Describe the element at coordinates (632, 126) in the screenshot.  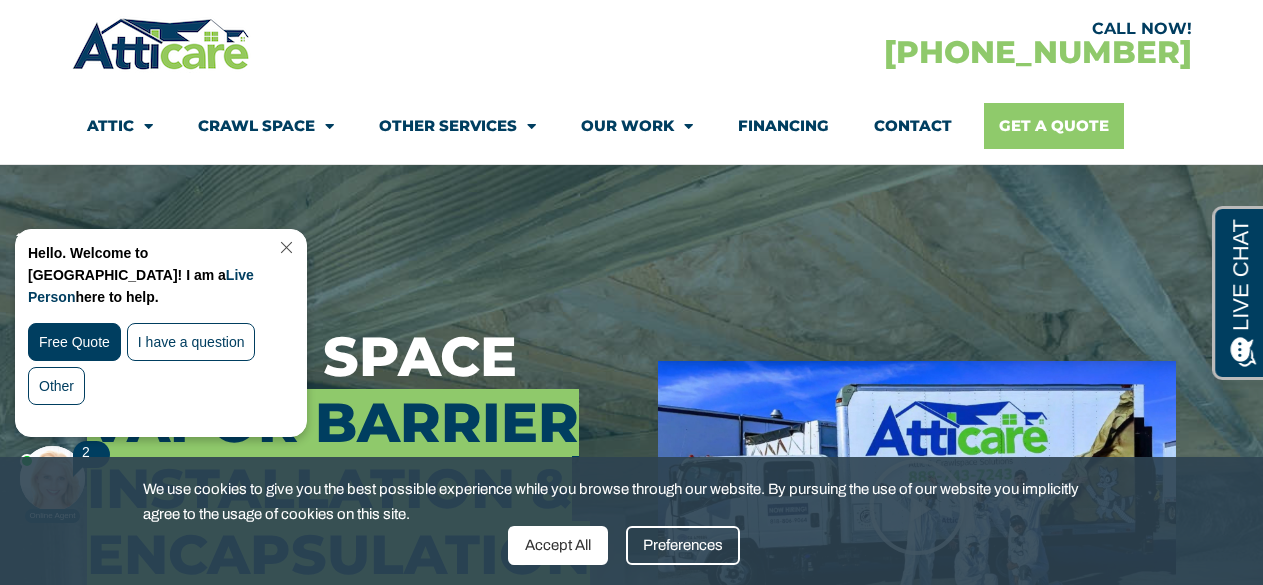
I see `nav: Menu` at that location.